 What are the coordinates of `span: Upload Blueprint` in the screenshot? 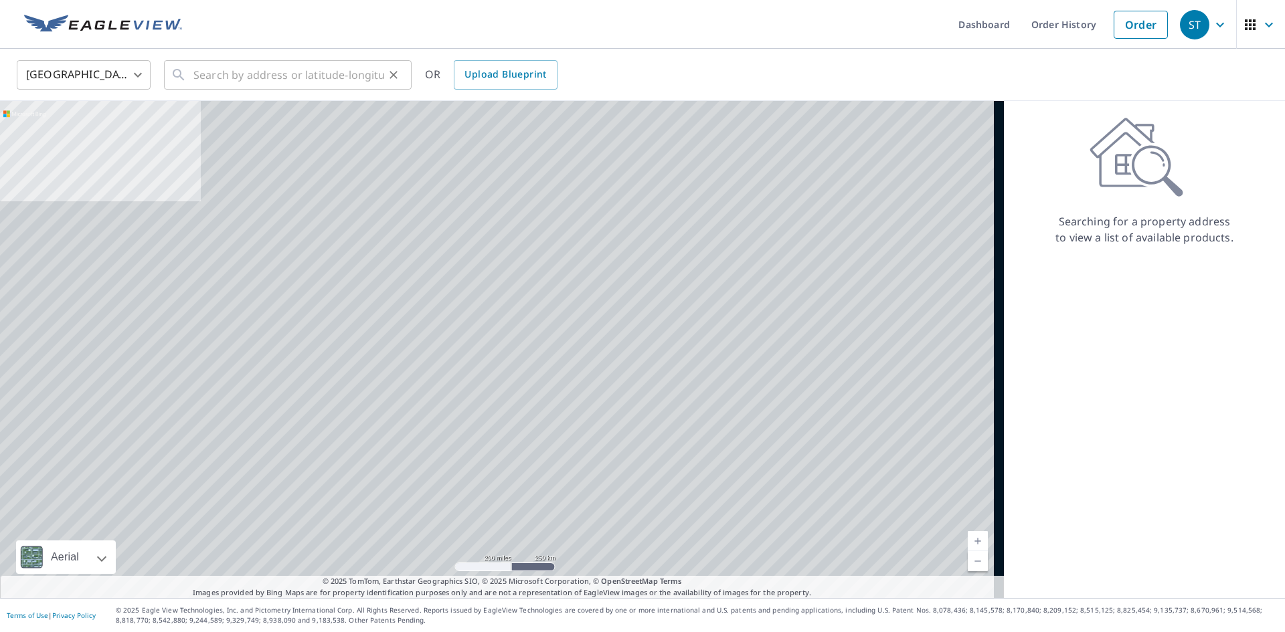 It's located at (505, 74).